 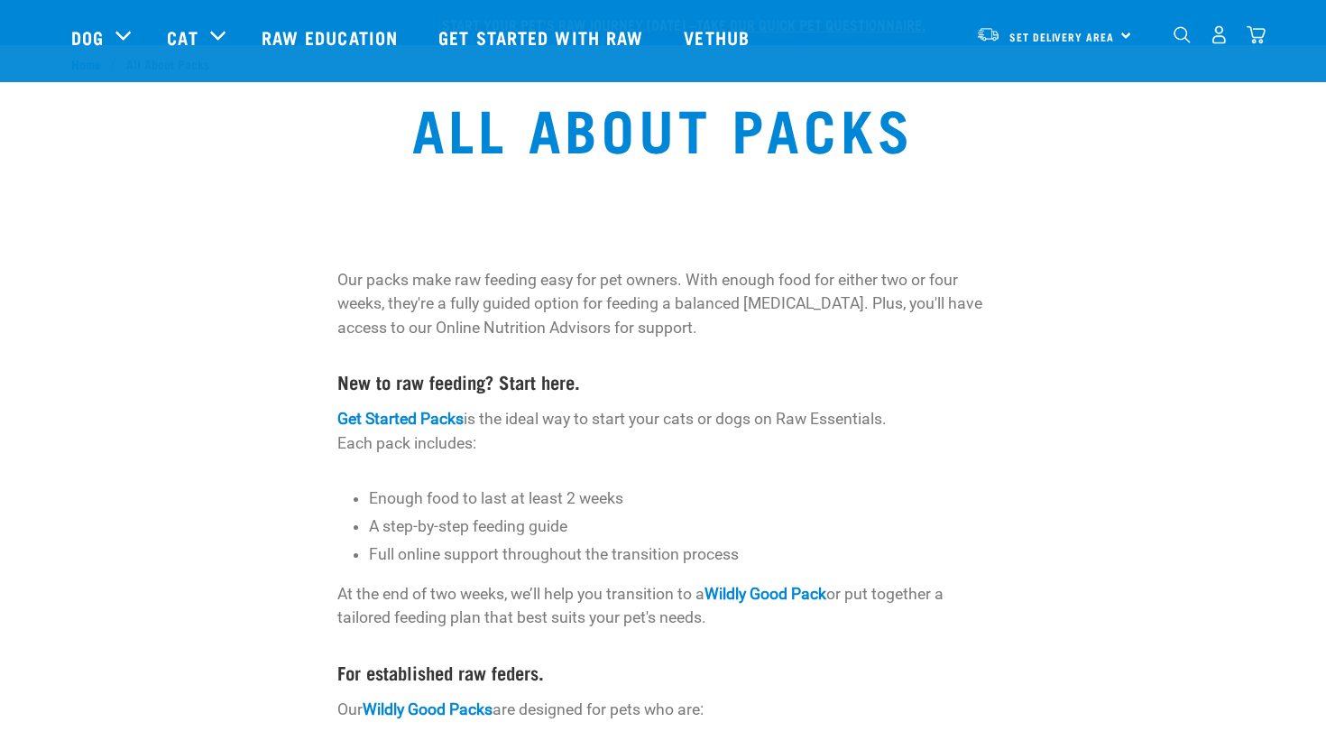 I want to click on p: Full online support throughout the transition process, so click(x=679, y=554).